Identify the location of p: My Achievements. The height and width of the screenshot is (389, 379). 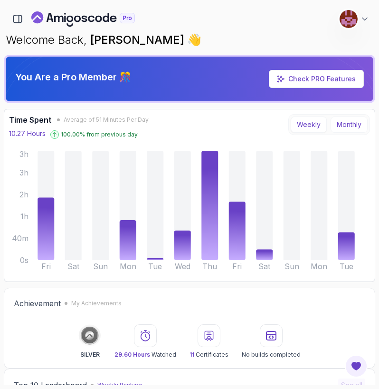
(96, 303).